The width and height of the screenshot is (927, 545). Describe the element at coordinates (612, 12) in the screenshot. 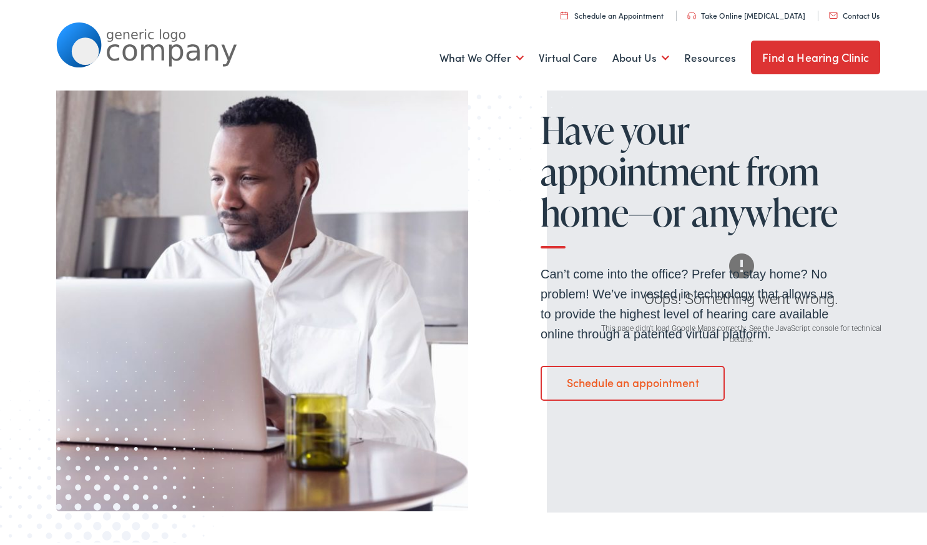

I see `a: Schedule an Appointment` at that location.